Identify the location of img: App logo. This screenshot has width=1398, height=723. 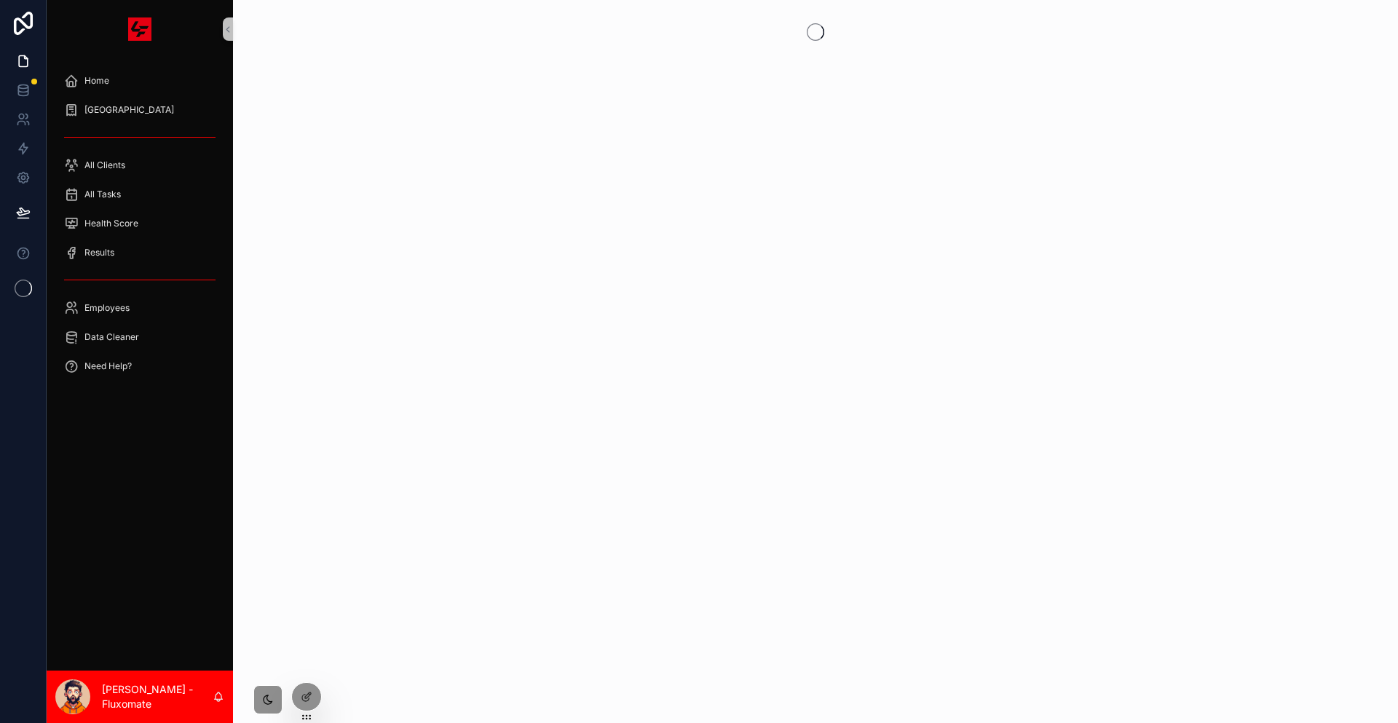
(140, 29).